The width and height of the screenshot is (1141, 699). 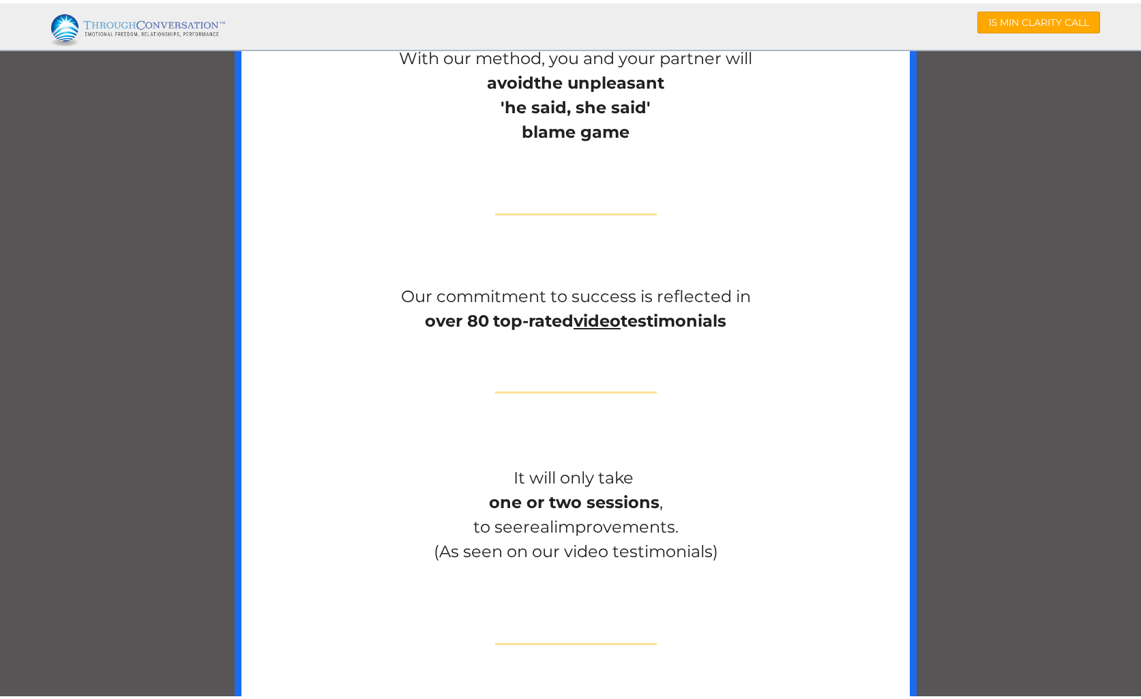 What do you see at coordinates (583, 104) in the screenshot?
I see `b: the unpleasant 'he said, she said' blame game` at bounding box center [583, 104].